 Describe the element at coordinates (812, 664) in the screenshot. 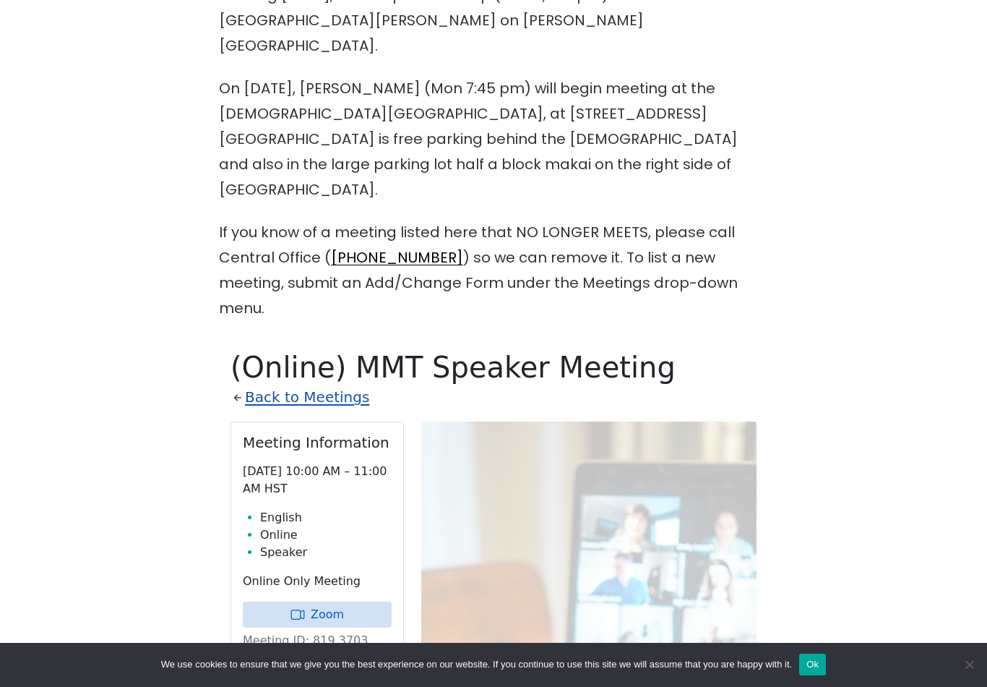

I see `button: Ok` at that location.